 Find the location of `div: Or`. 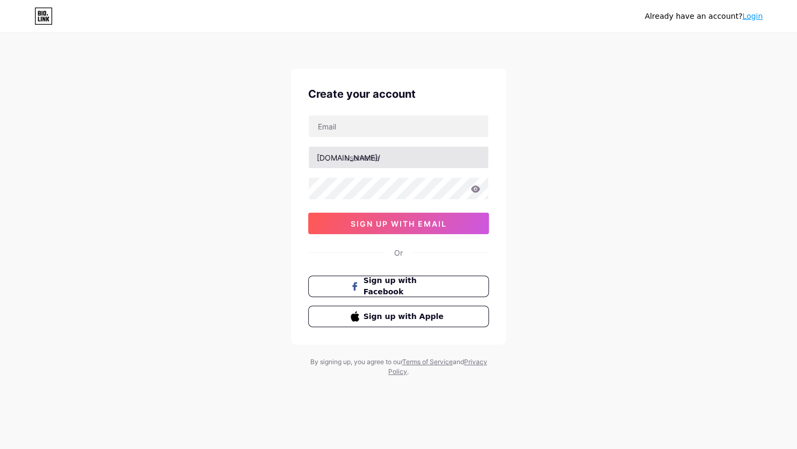

div: Or is located at coordinates (398, 253).